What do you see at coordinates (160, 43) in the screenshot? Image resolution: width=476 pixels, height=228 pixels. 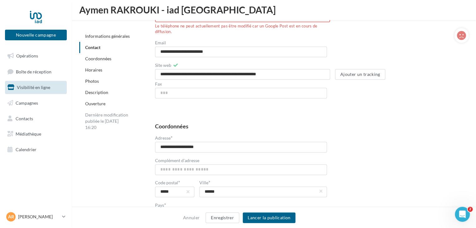 I see `label: Email` at bounding box center [160, 43].